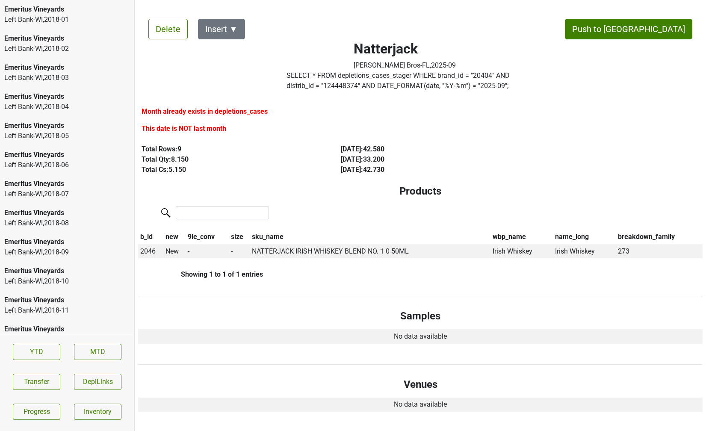  I want to click on div: Left Bank-WI , 2018 - 04, so click(67, 107).